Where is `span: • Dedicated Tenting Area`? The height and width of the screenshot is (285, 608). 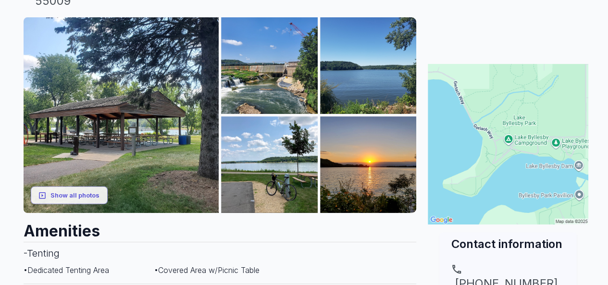
span: • Dedicated Tenting Area is located at coordinates (66, 270).